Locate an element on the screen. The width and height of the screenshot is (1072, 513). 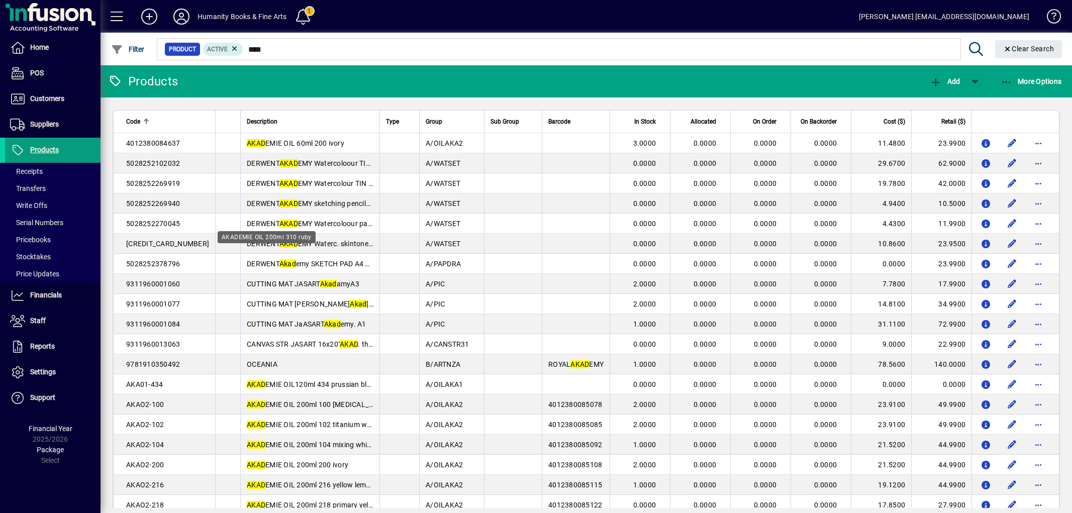
span: DERWENT emy SKETCH PAD A4 100sh.110g is located at coordinates (325, 264).